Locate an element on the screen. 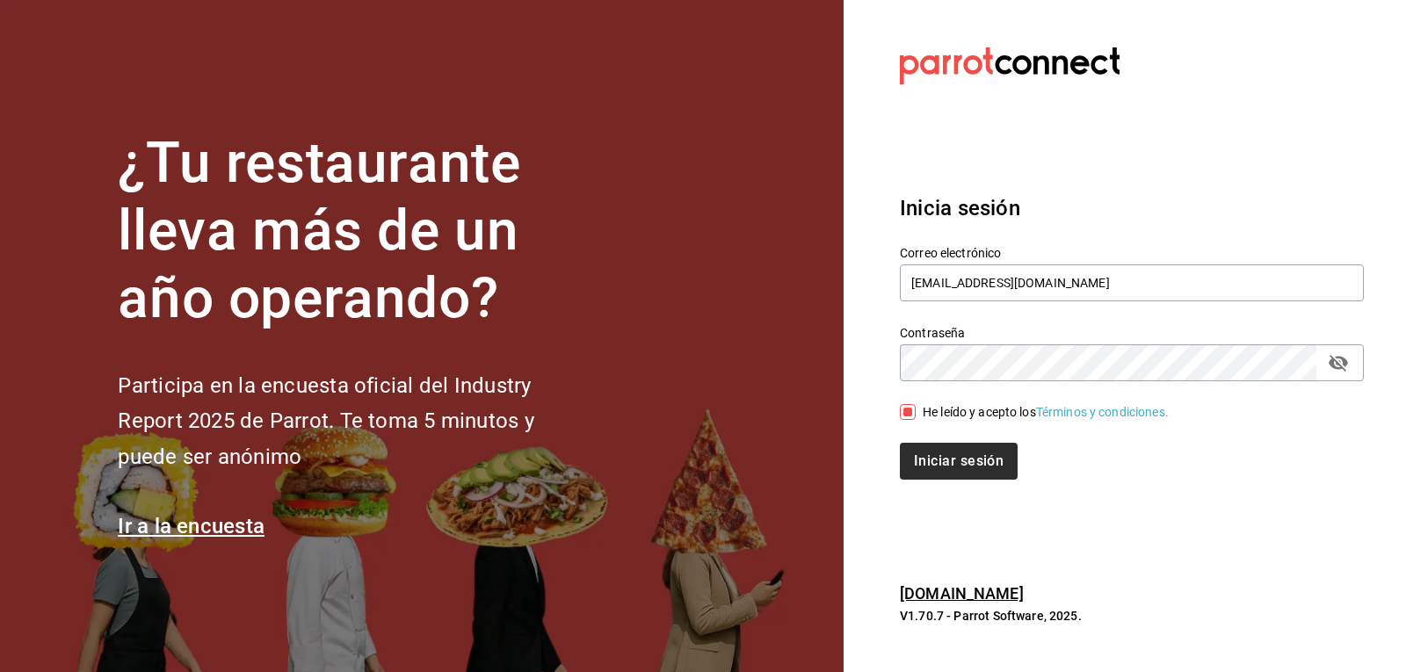  input: Ingresa tu correo electrónico is located at coordinates (1132, 283).